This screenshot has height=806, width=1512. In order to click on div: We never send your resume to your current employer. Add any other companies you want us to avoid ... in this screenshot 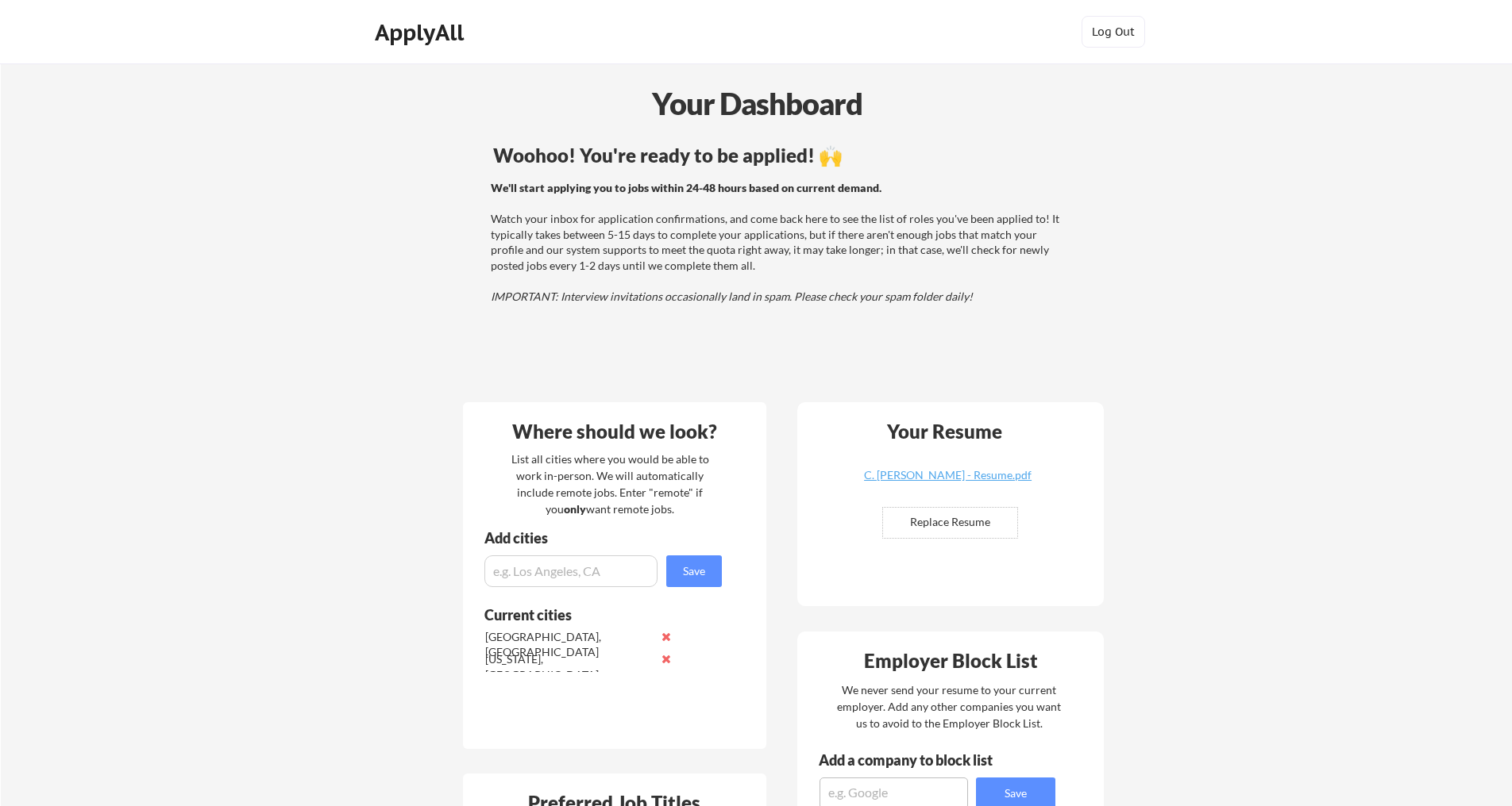, I will do `click(949, 706)`.